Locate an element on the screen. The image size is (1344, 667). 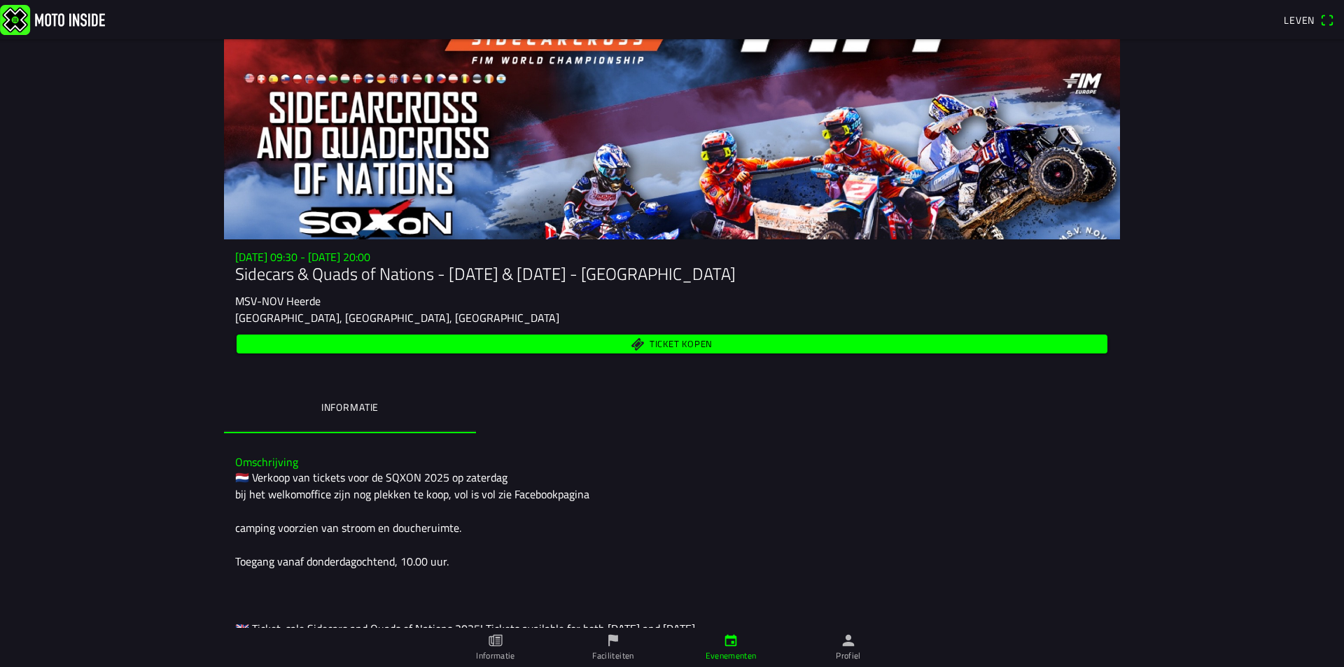
font: Faciliteiten is located at coordinates (612, 655).